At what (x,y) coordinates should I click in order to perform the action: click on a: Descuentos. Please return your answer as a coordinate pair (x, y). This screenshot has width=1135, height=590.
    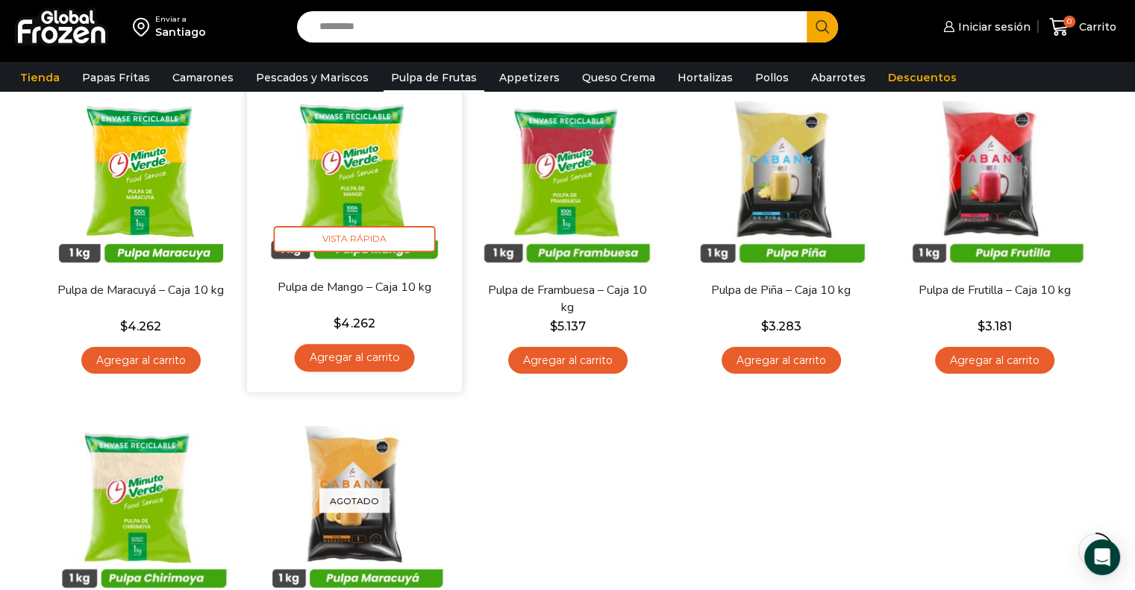
    Looking at the image, I should click on (922, 78).